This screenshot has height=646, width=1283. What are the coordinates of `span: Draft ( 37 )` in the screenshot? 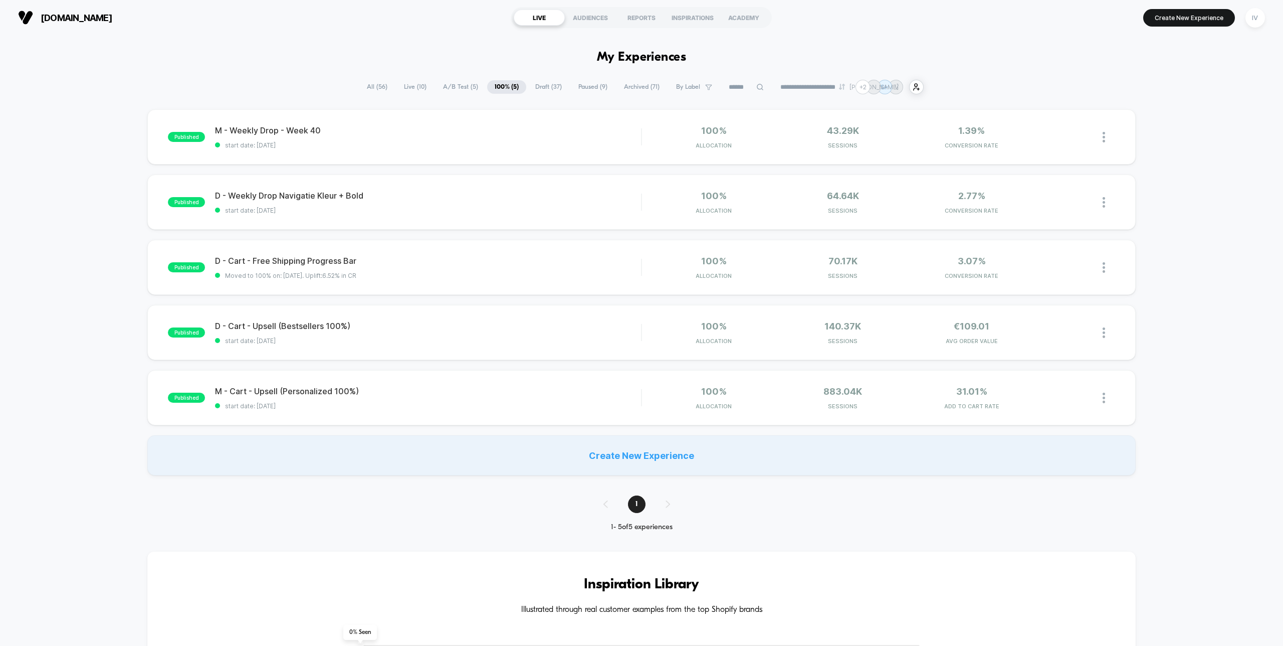 It's located at (548, 87).